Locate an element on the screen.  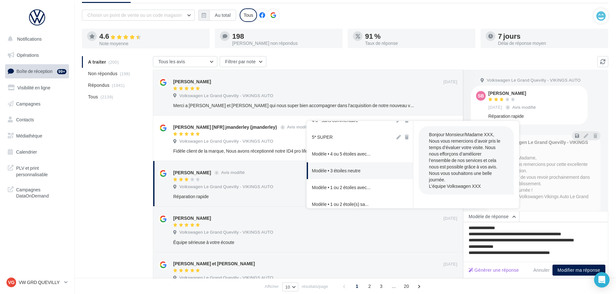
span: Notifications is located at coordinates (29, 39).